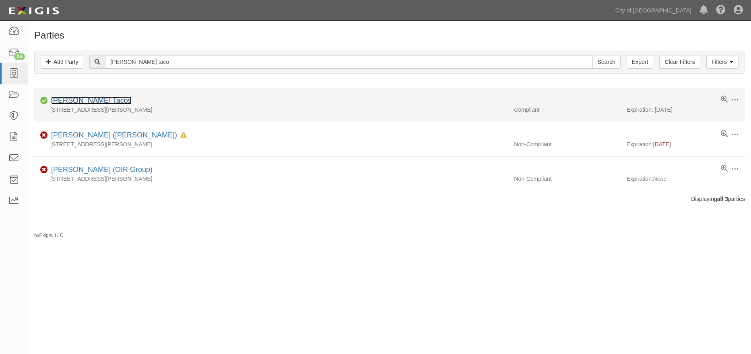 The image size is (751, 354). Describe the element at coordinates (100, 170) in the screenshot. I see `div: Michael Gennaco (OIR Group)` at that location.